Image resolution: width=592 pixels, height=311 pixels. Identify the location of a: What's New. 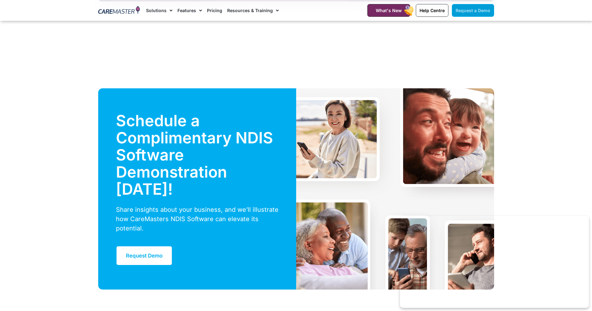
(389, 10).